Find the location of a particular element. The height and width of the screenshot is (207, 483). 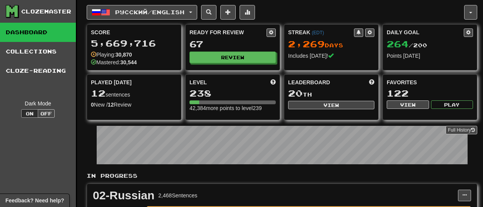

strong: 0 is located at coordinates (93, 105).